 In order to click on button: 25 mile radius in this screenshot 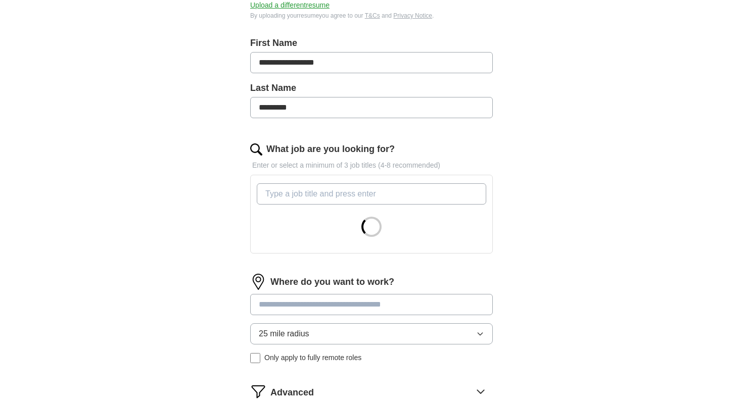, I will do `click(371, 334)`.